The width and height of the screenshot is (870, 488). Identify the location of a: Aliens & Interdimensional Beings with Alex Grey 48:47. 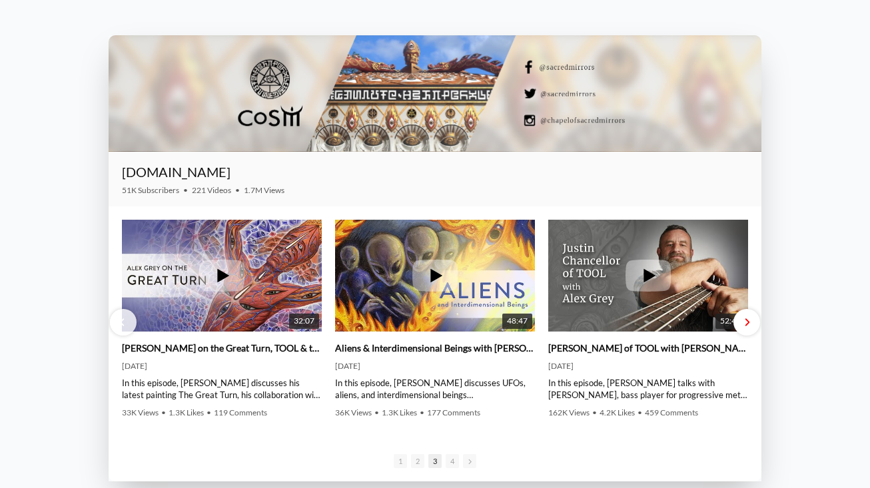
(435, 276).